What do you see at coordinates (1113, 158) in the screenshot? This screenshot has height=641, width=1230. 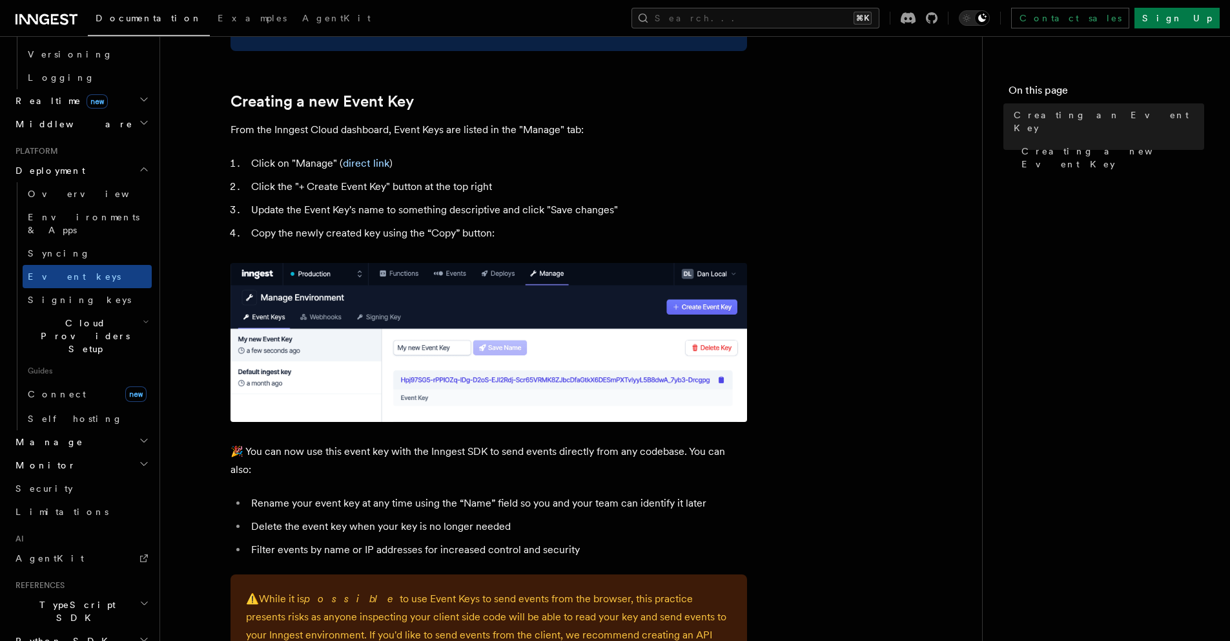 I see `span: Creating a new Event Key` at bounding box center [1113, 158].